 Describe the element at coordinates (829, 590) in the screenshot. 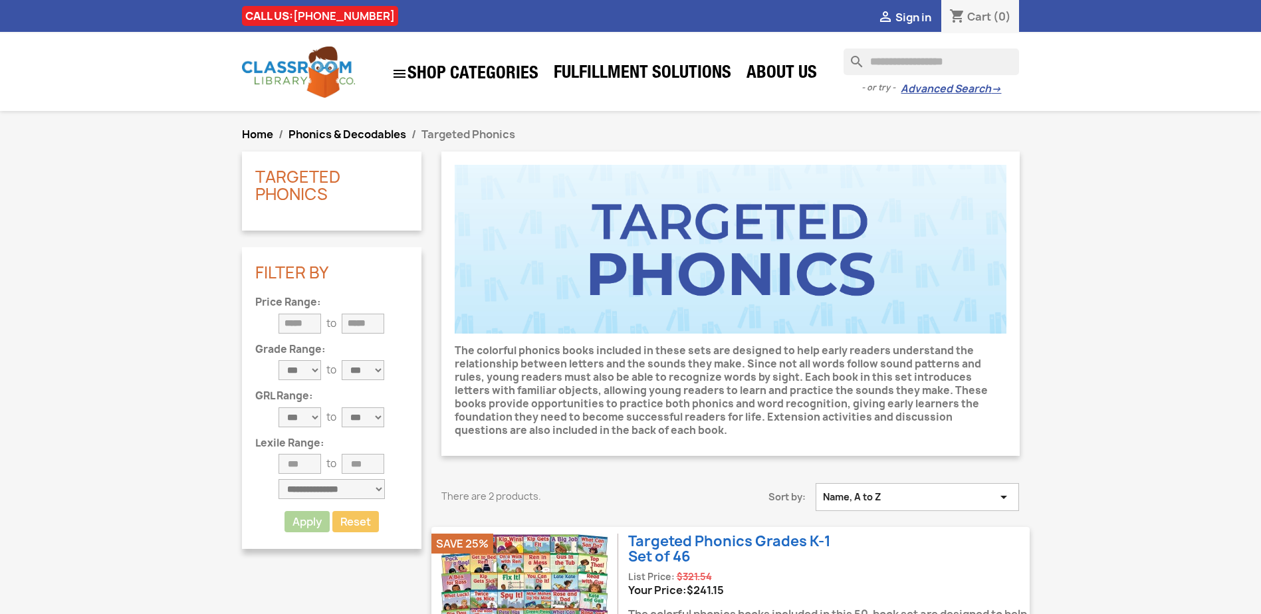

I see `div: Your Price:` at that location.